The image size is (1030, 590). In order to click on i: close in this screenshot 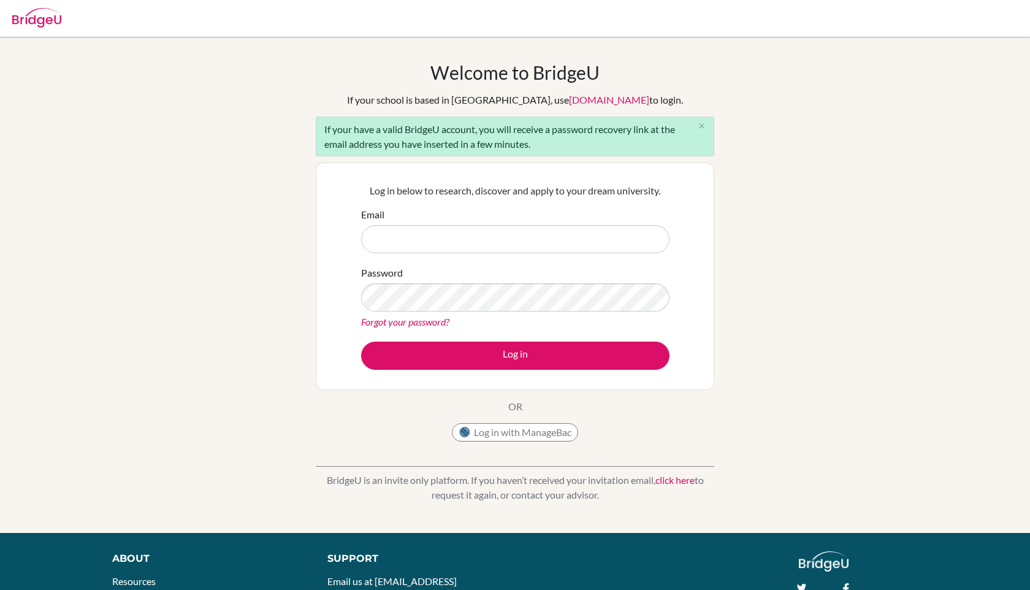, I will do `click(701, 126)`.